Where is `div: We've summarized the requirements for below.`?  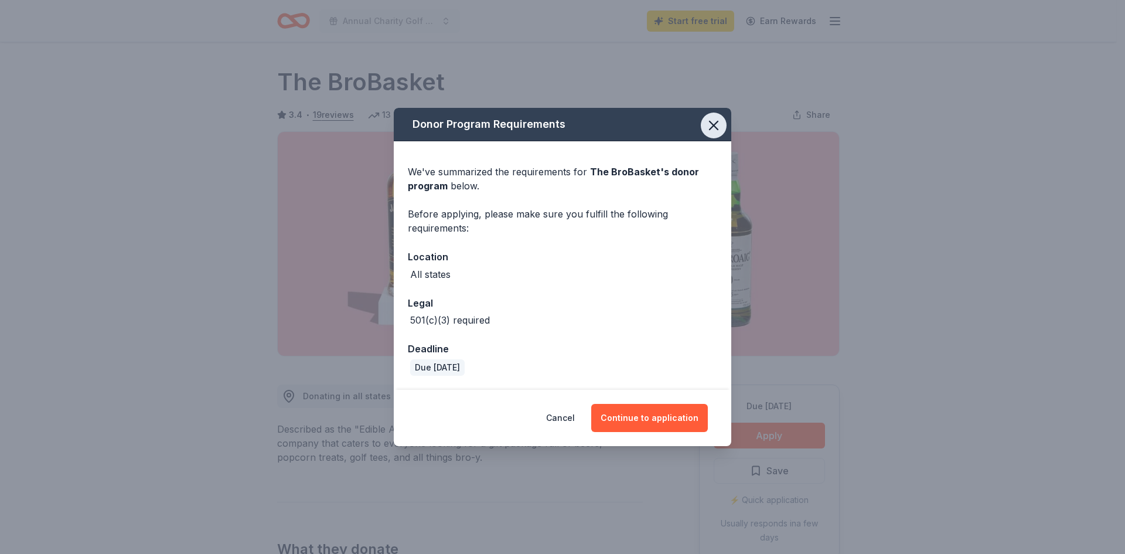
div: We've summarized the requirements for below. is located at coordinates (563, 179).